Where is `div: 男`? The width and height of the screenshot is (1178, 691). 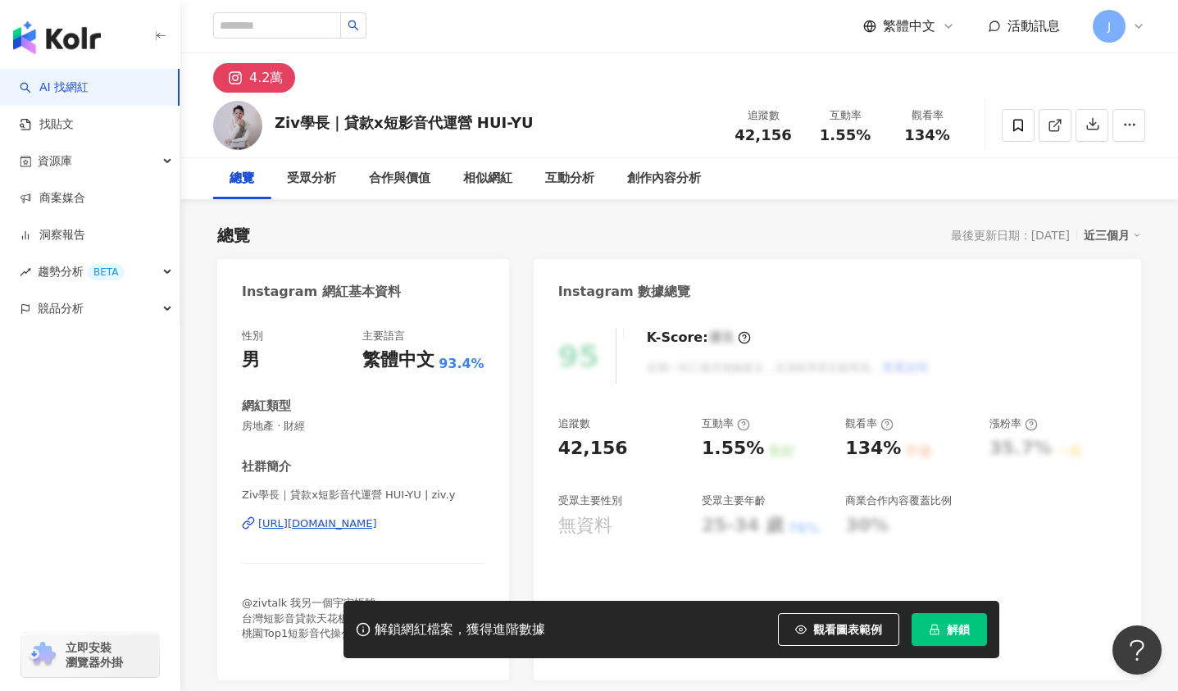
div: 男 is located at coordinates (251, 360).